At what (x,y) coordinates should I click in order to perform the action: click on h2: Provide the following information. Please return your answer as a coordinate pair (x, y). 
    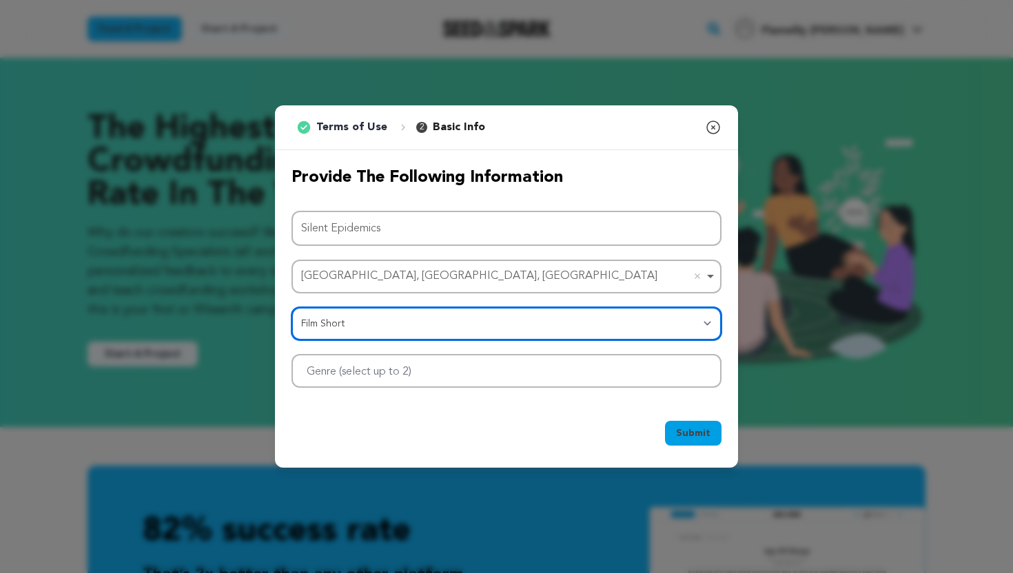
    Looking at the image, I should click on (506, 178).